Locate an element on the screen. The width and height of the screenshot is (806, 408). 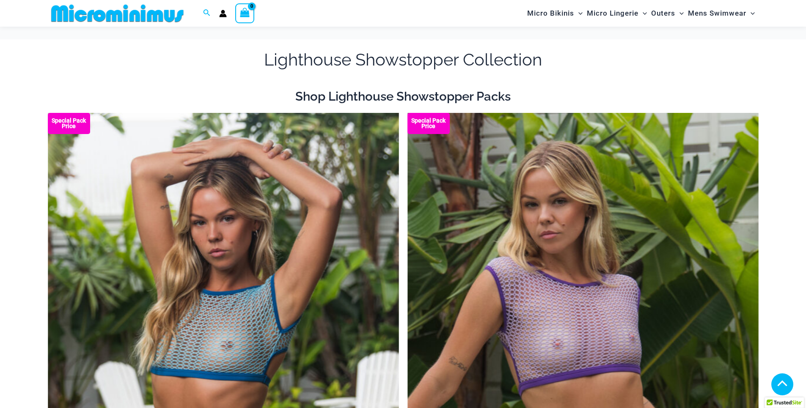
span: Mens Swimwear is located at coordinates (717, 13).